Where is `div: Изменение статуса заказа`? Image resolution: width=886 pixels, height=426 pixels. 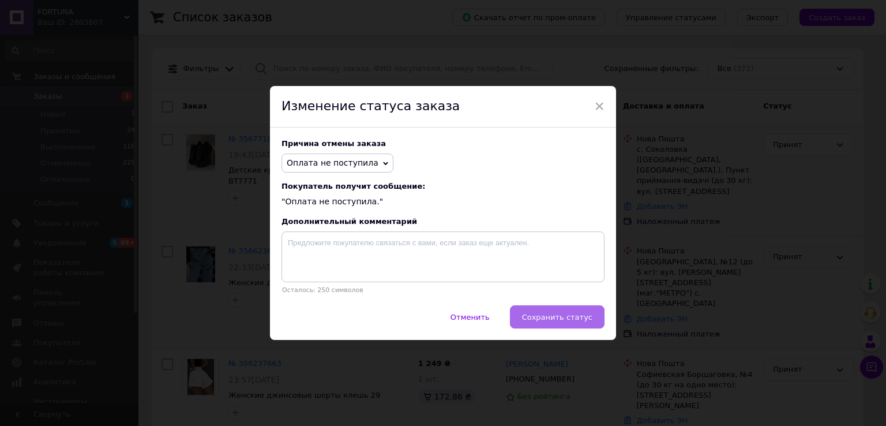 div: Изменение статуса заказа is located at coordinates (443, 107).